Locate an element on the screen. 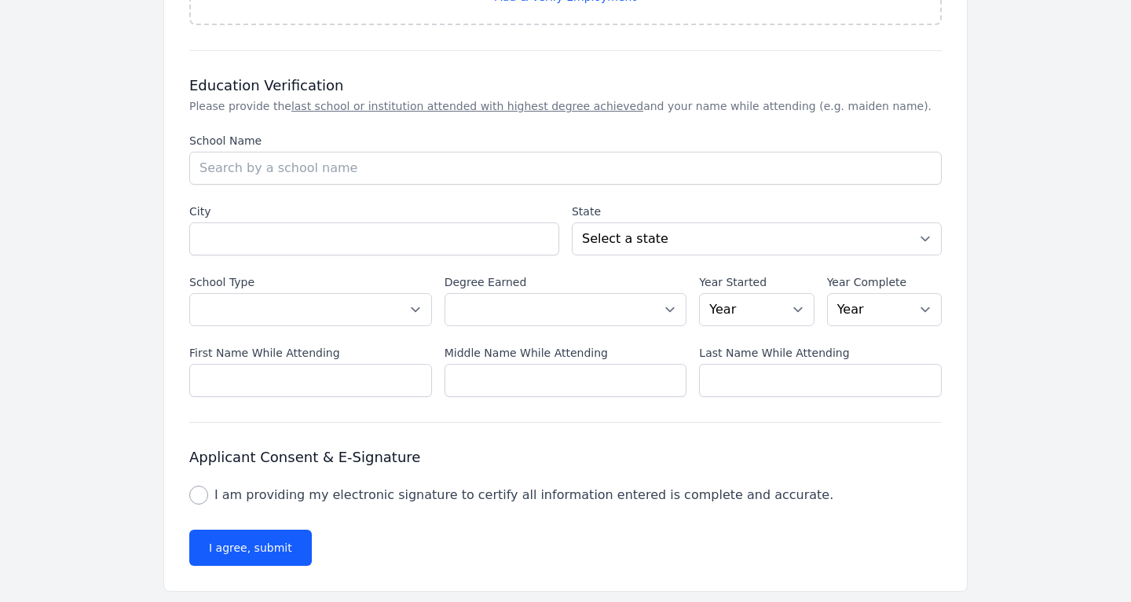  label: Degree Earned is located at coordinates (566, 282).